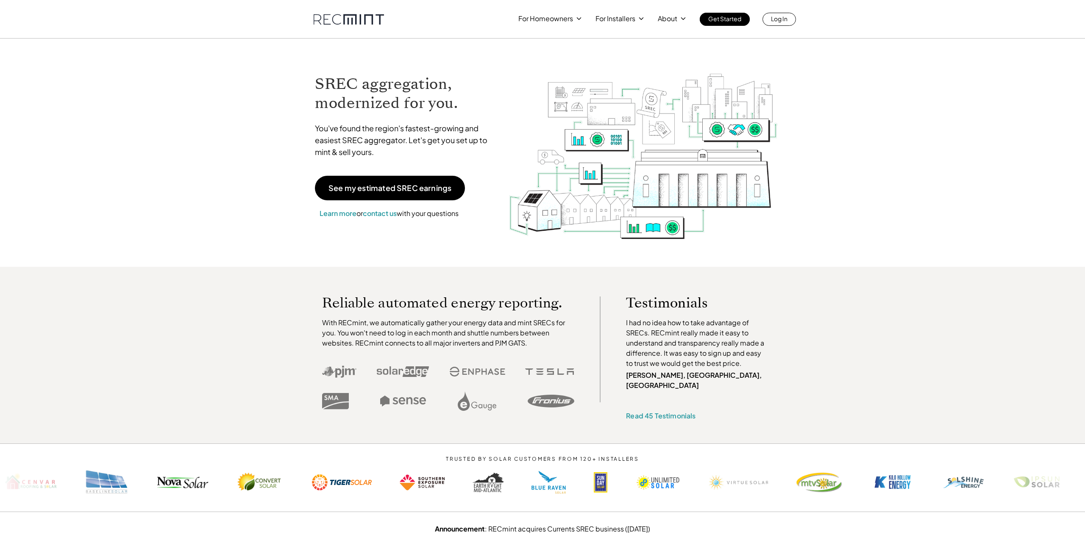 The height and width of the screenshot is (548, 1085). I want to click on strong: Announcement, so click(460, 529).